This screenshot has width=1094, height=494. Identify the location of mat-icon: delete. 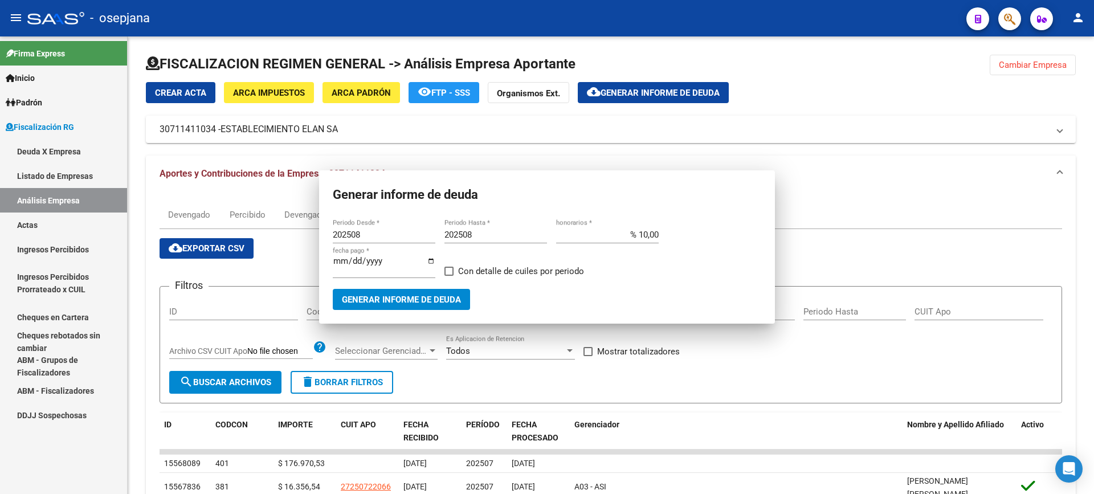
(308, 382).